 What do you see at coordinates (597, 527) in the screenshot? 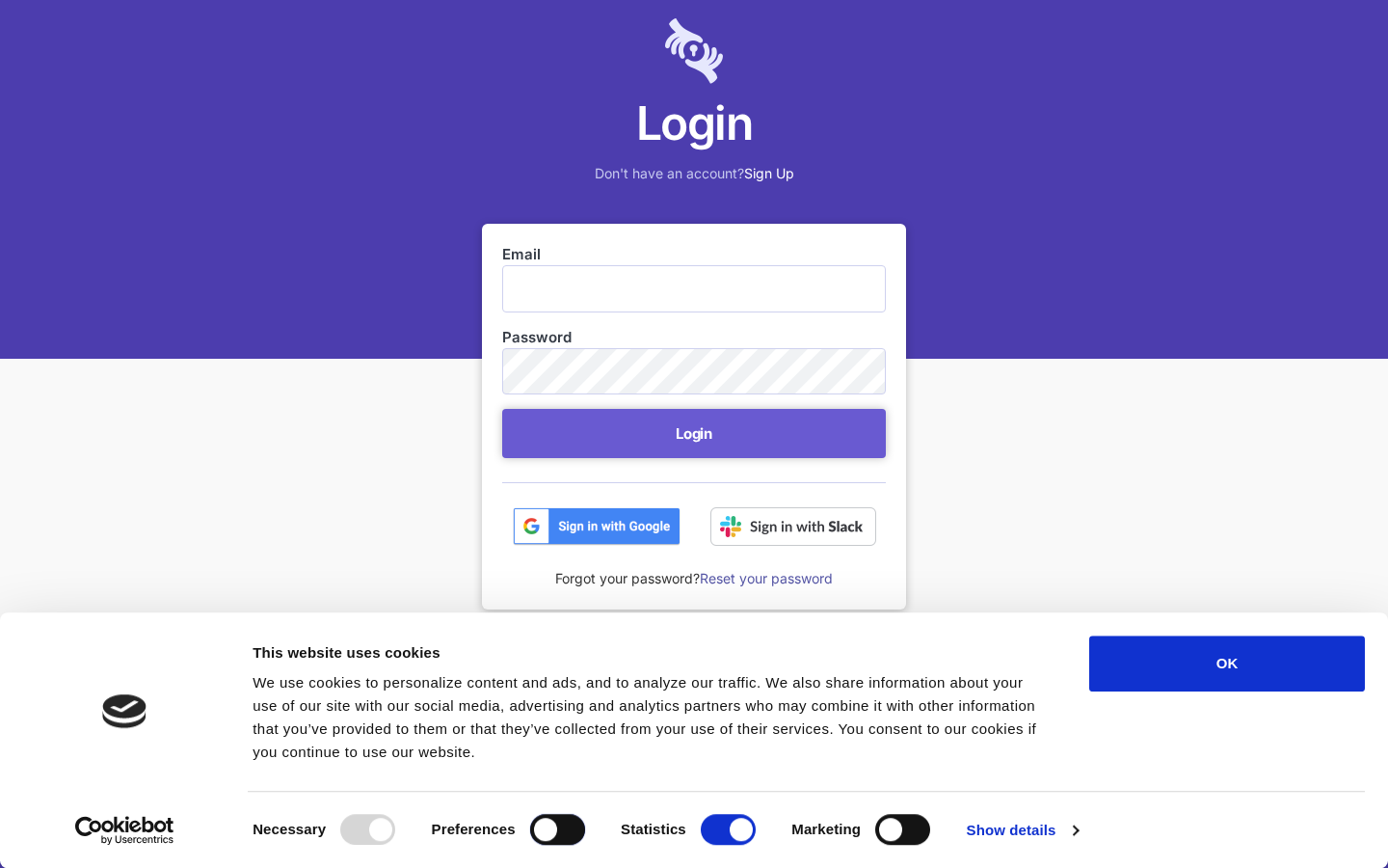
I see `img: btn_google_signin_dark_normal_web@2x-02e5a4921c5dab0481f19210d7229f84a41d9f18e5bdafae021273015eeb...` at bounding box center [597, 527].